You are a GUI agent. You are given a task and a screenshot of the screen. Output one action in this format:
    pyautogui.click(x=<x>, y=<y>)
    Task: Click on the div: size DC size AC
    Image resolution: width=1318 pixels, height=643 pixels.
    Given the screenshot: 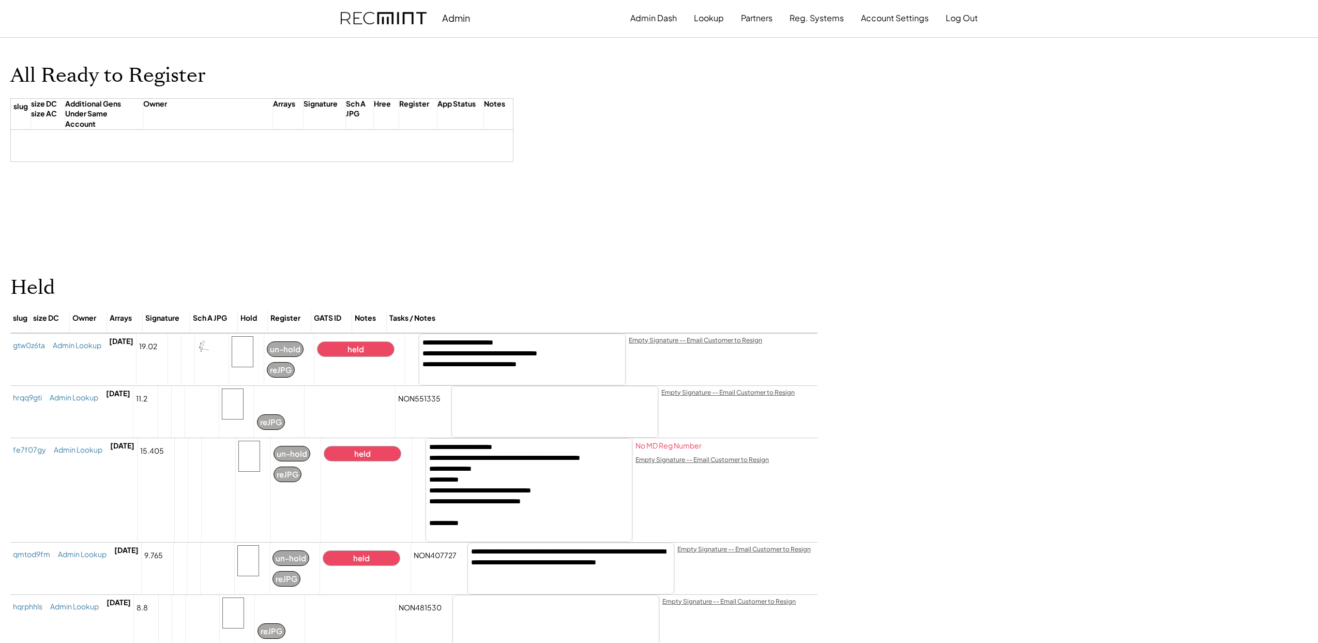 What is the action you would take?
    pyautogui.click(x=44, y=110)
    